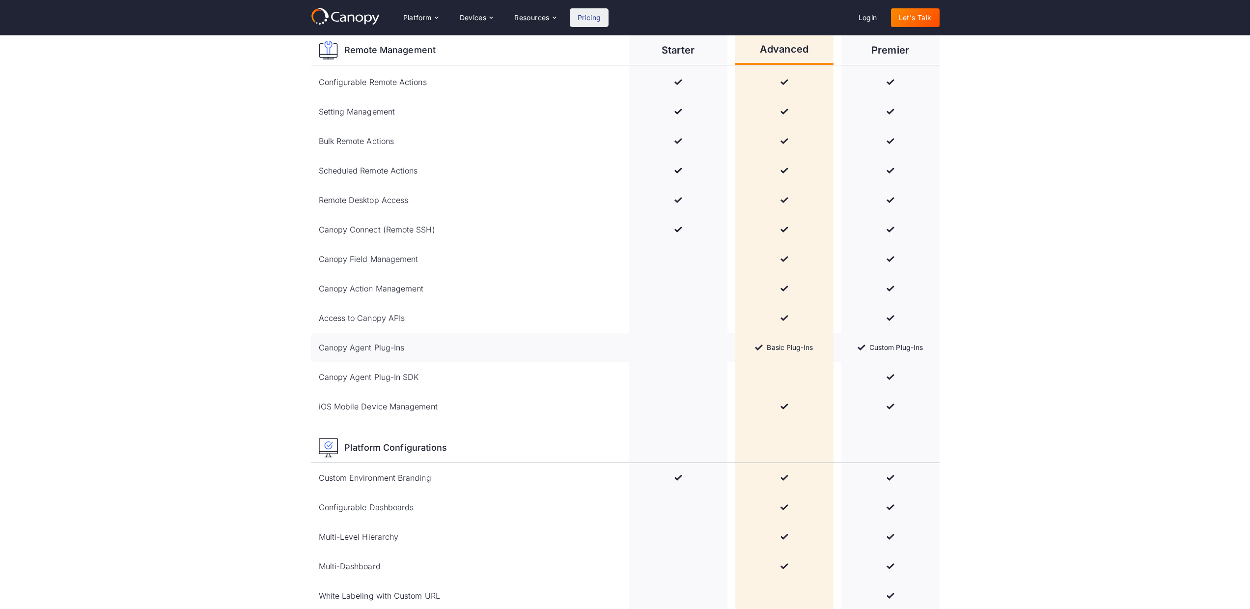 This screenshot has height=609, width=1250. What do you see at coordinates (790, 347) in the screenshot?
I see `div: Basic Plug-Ins` at bounding box center [790, 347].